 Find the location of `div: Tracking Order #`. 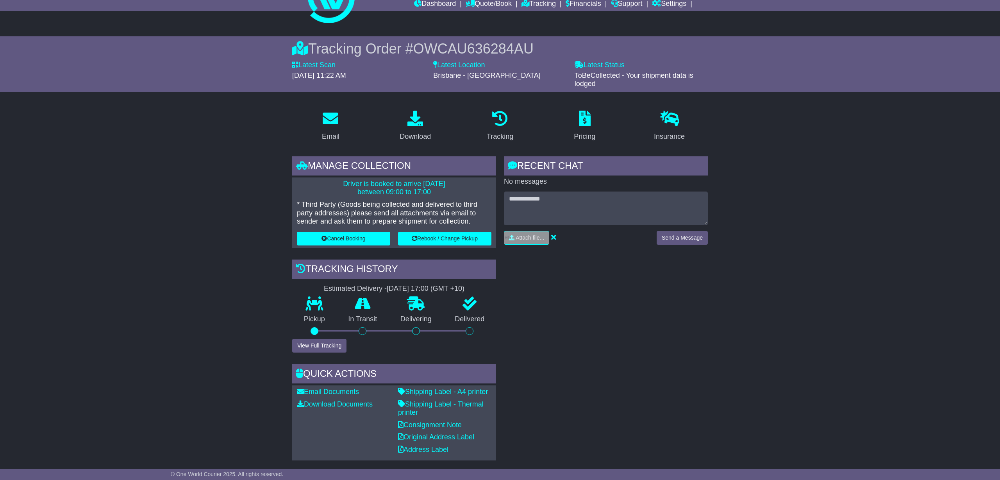

div: Tracking Order # is located at coordinates (500, 48).